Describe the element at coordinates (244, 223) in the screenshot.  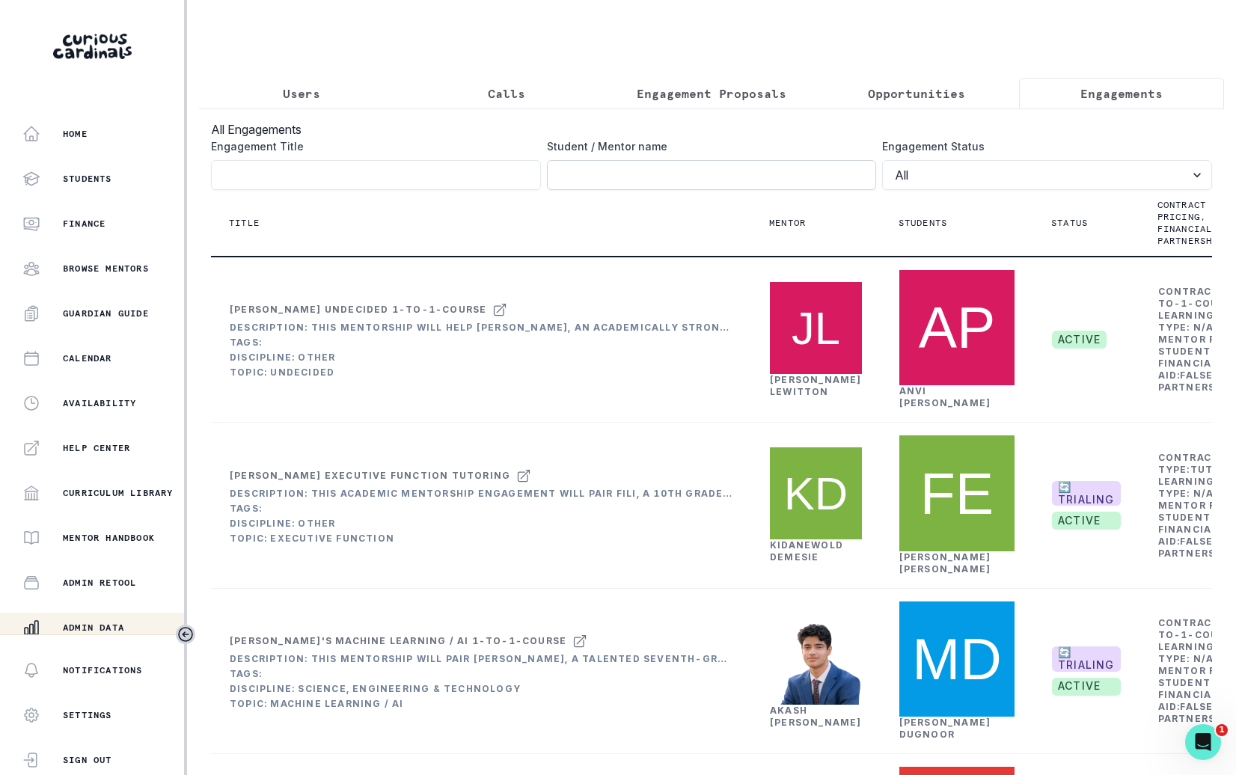
I see `p: Title` at that location.